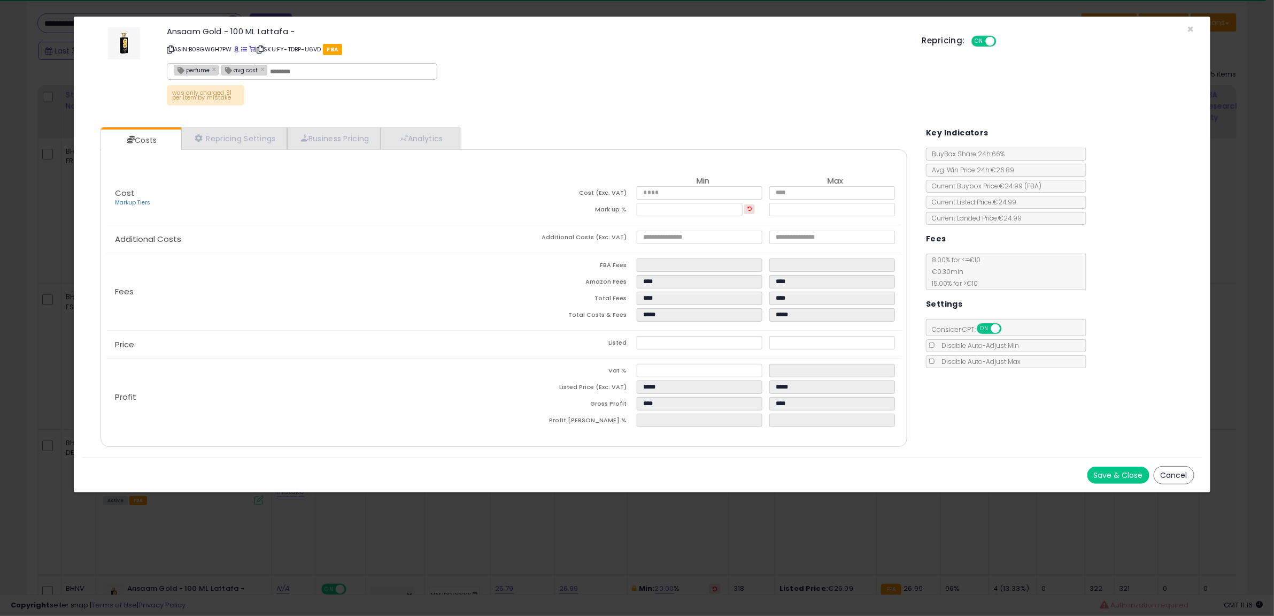 The height and width of the screenshot is (616, 1274). Describe the element at coordinates (984, 186) in the screenshot. I see `span: Current Buybox Price:` at that location.